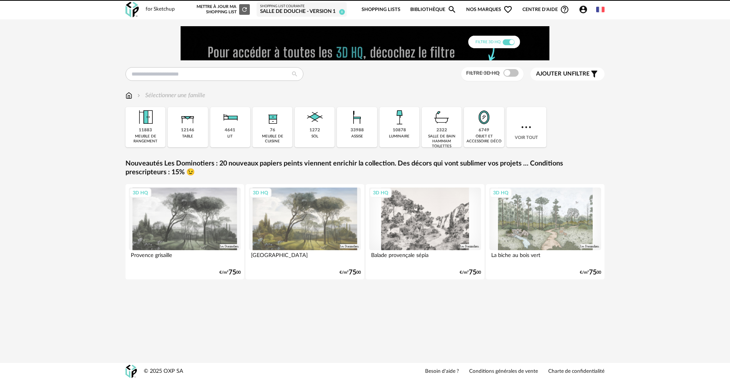  What do you see at coordinates (484, 117) in the screenshot?
I see `img: Miroir.png` at bounding box center [484, 117].